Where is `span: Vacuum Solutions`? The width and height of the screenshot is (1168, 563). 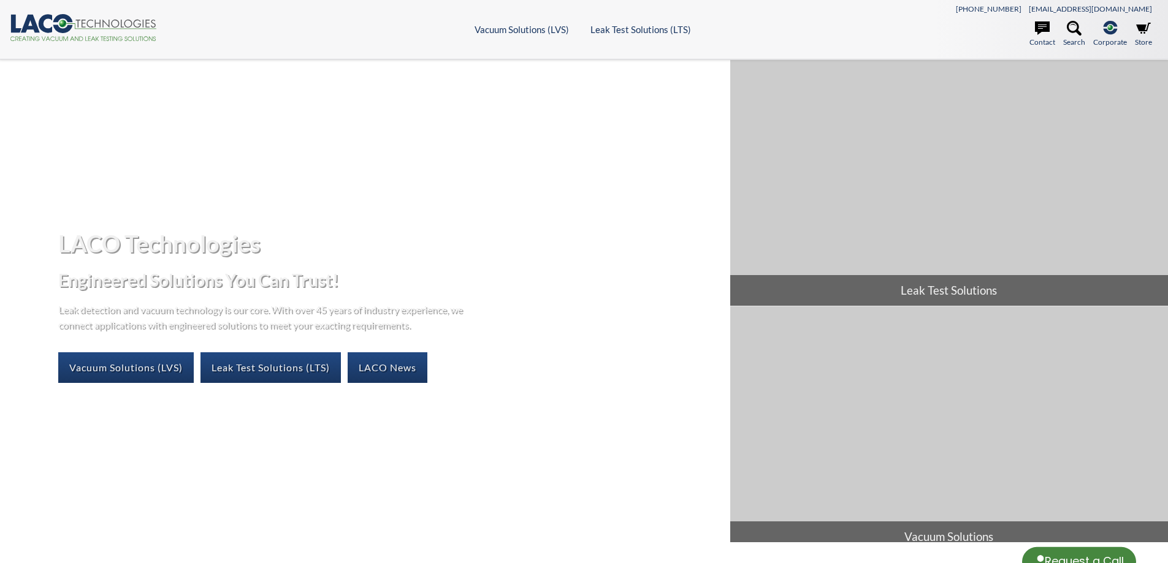 span: Vacuum Solutions is located at coordinates (949, 537).